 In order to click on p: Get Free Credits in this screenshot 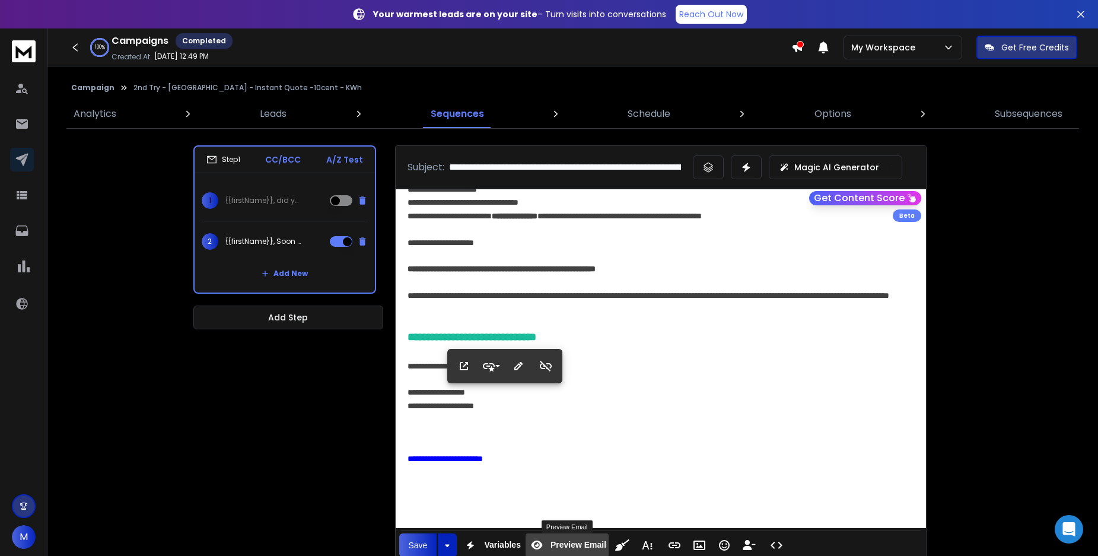, I will do `click(1035, 47)`.